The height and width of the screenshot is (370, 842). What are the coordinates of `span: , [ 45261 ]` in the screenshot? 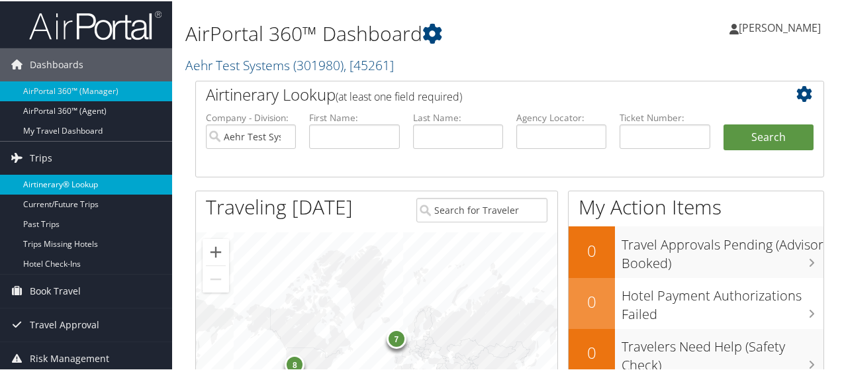 It's located at (369, 64).